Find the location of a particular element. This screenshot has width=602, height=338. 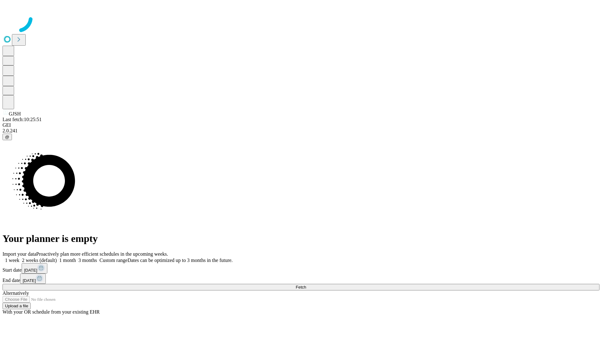

span: Alternatively is located at coordinates (16, 293).